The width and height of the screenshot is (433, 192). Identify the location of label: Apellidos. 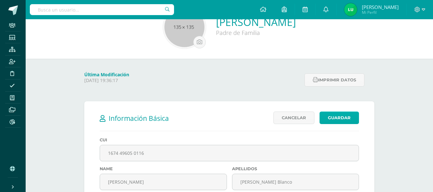
(296, 169).